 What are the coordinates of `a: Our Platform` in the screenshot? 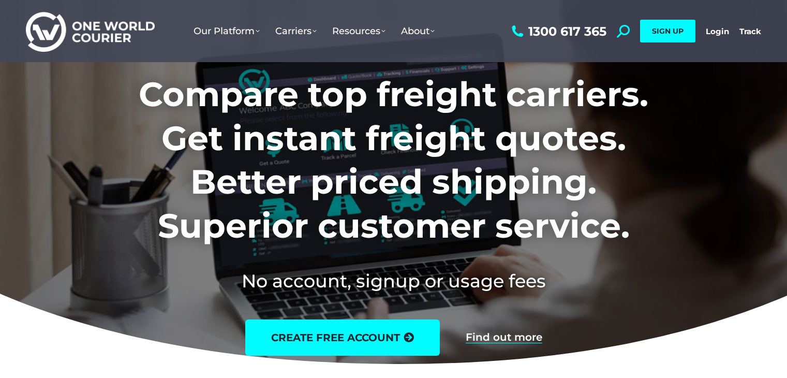 It's located at (227, 31).